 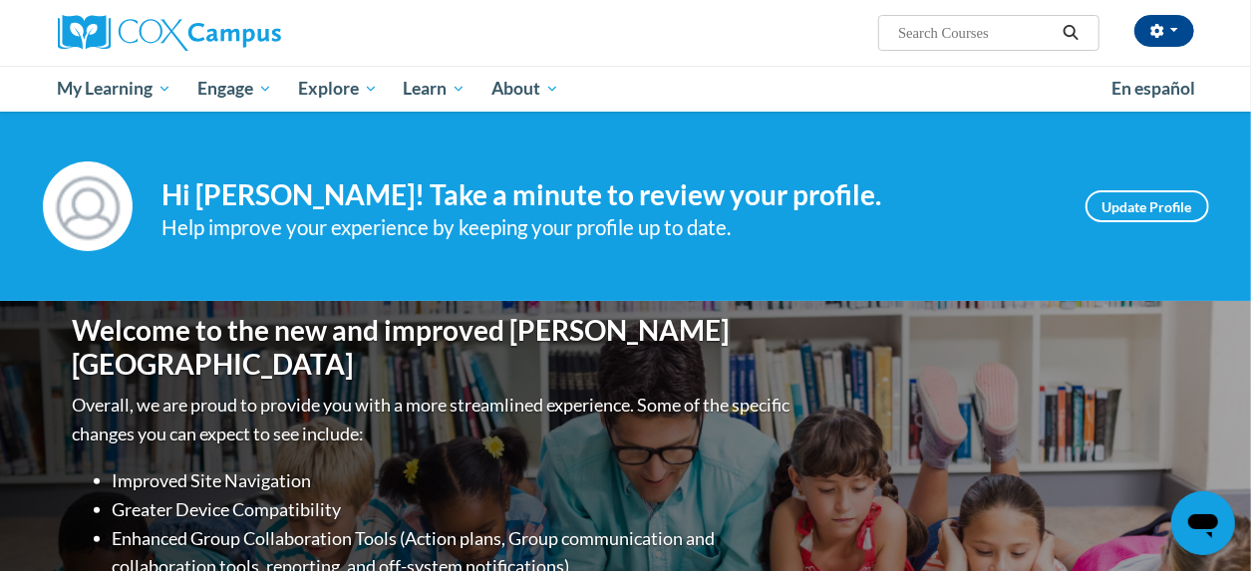 I want to click on a: Cox Campus, so click(x=237, y=33).